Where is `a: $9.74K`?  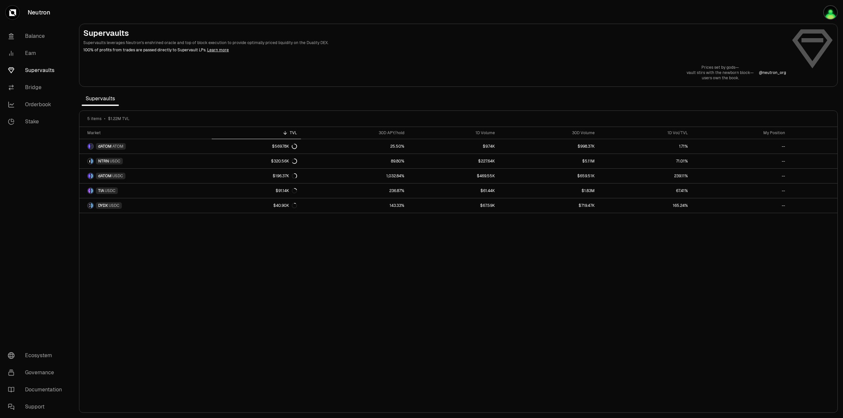 a: $9.74K is located at coordinates (454, 146).